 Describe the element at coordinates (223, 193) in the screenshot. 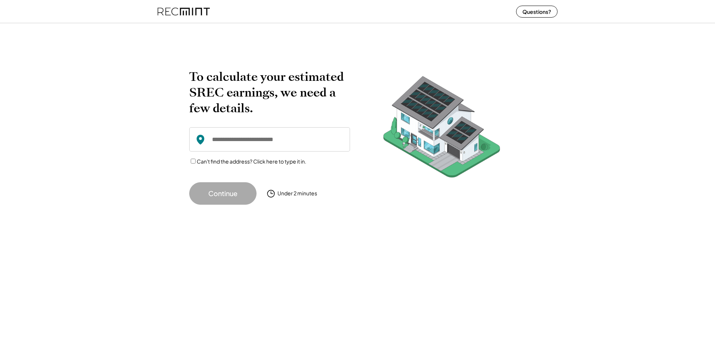

I see `button: Continue` at that location.